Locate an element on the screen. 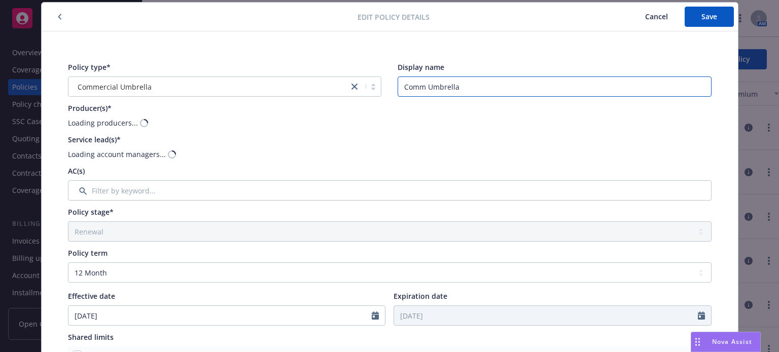  span: Expiration date is located at coordinates (420, 296).